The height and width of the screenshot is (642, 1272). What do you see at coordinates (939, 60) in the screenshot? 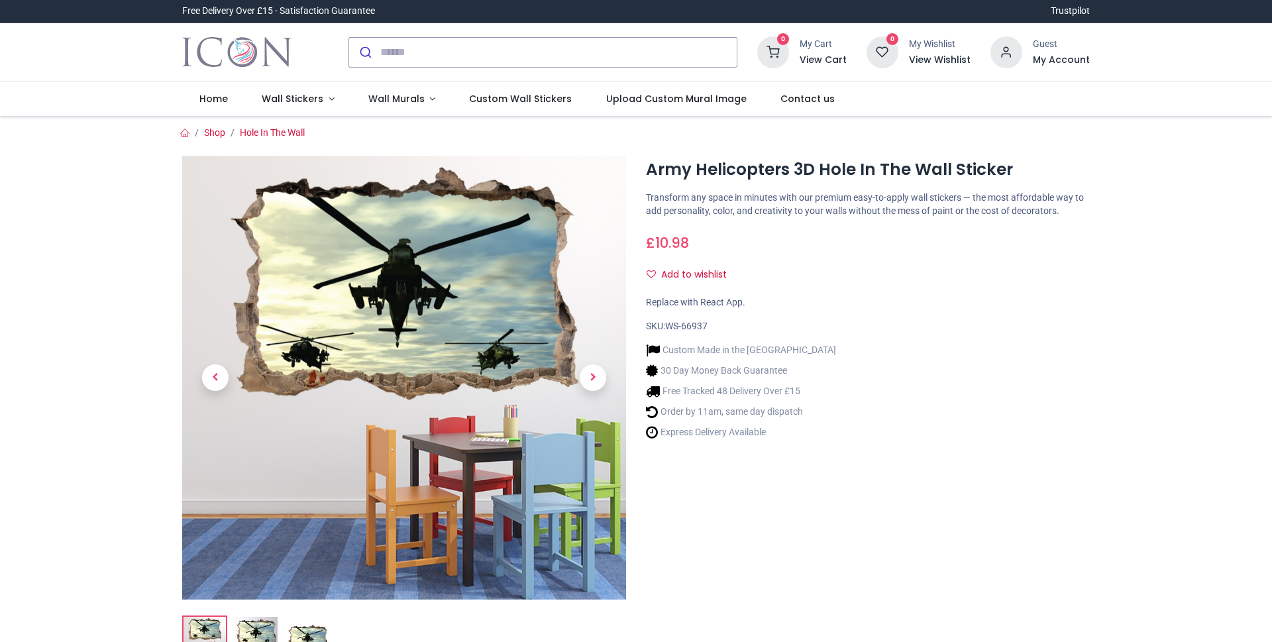
I see `h6: View Wishlist` at bounding box center [939, 60].